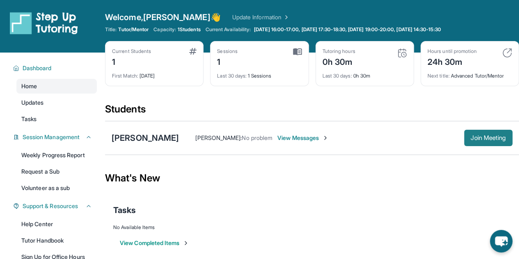 The width and height of the screenshot is (519, 259). I want to click on div: 1 Sessions, so click(259, 73).